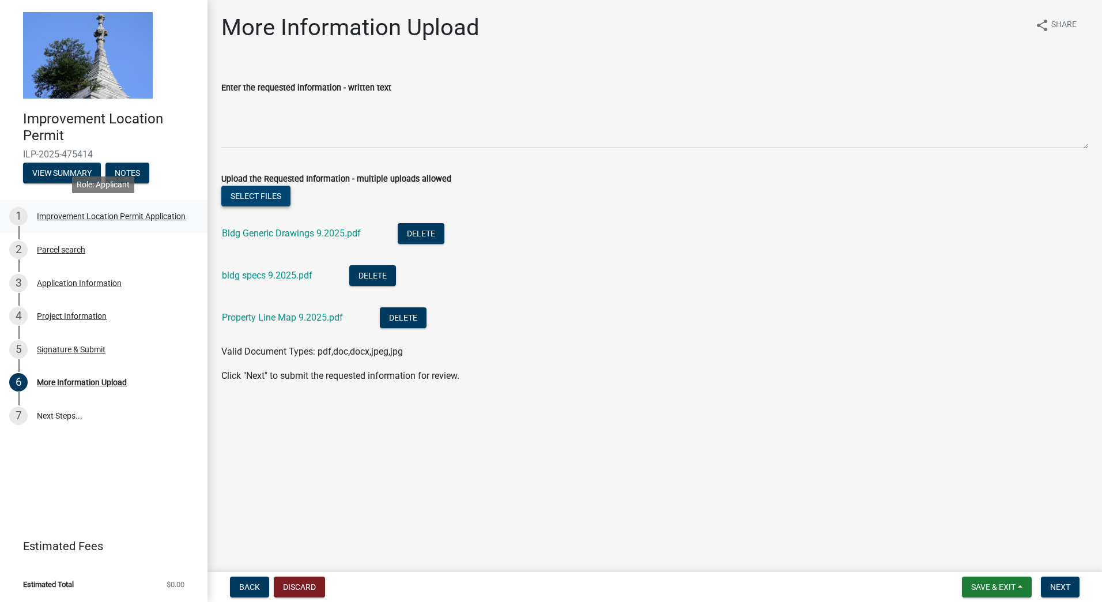 The height and width of the screenshot is (602, 1102). What do you see at coordinates (71, 349) in the screenshot?
I see `div: Signature & Submit` at bounding box center [71, 349].